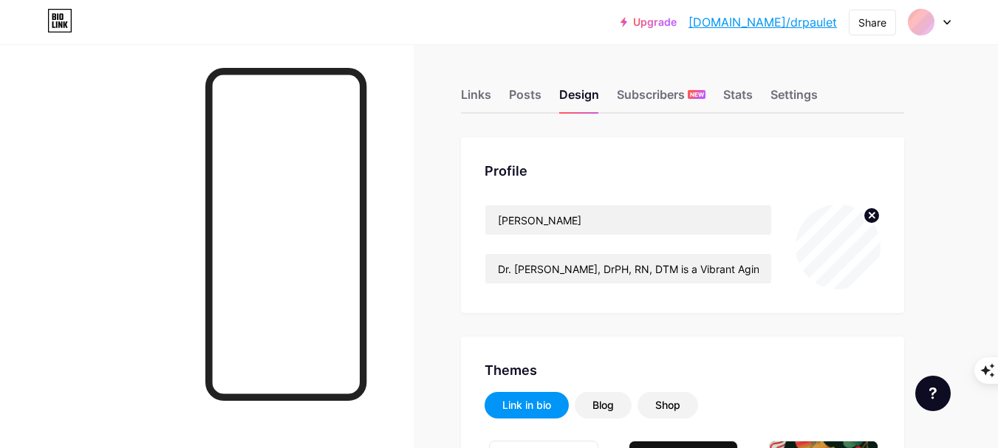 The width and height of the screenshot is (998, 448). What do you see at coordinates (794, 99) in the screenshot?
I see `div: Settings` at bounding box center [794, 99].